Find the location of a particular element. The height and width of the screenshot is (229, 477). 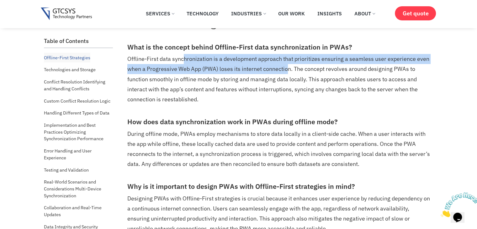

h2: Offline-First Strategies is located at coordinates (279, 24).